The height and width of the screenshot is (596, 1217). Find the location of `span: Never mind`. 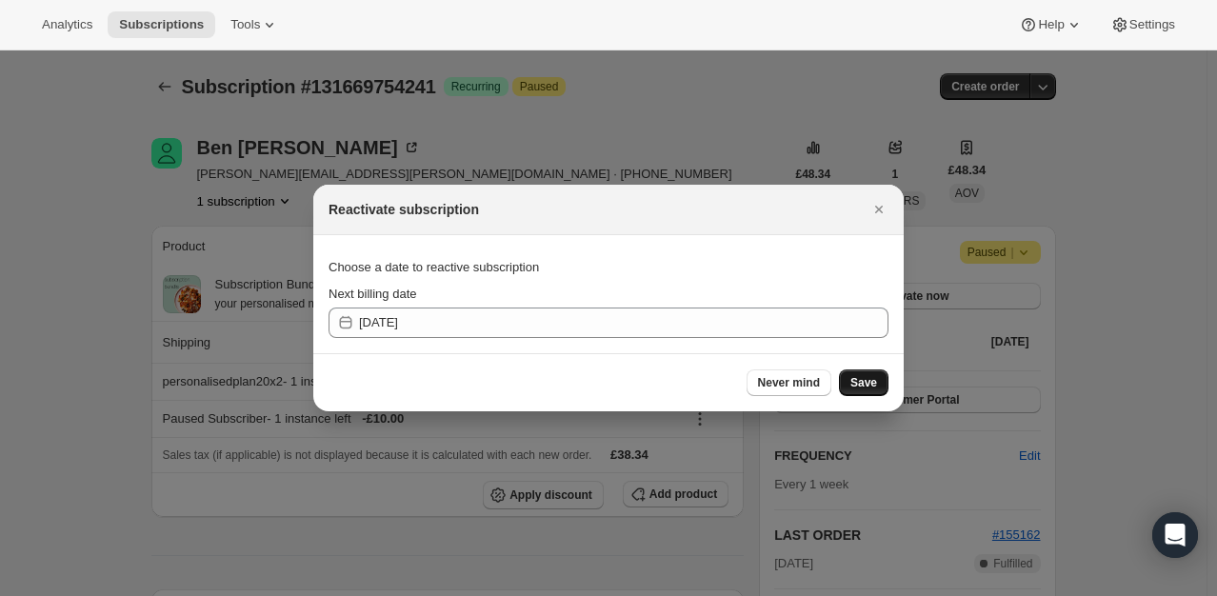

span: Never mind is located at coordinates (789, 383).